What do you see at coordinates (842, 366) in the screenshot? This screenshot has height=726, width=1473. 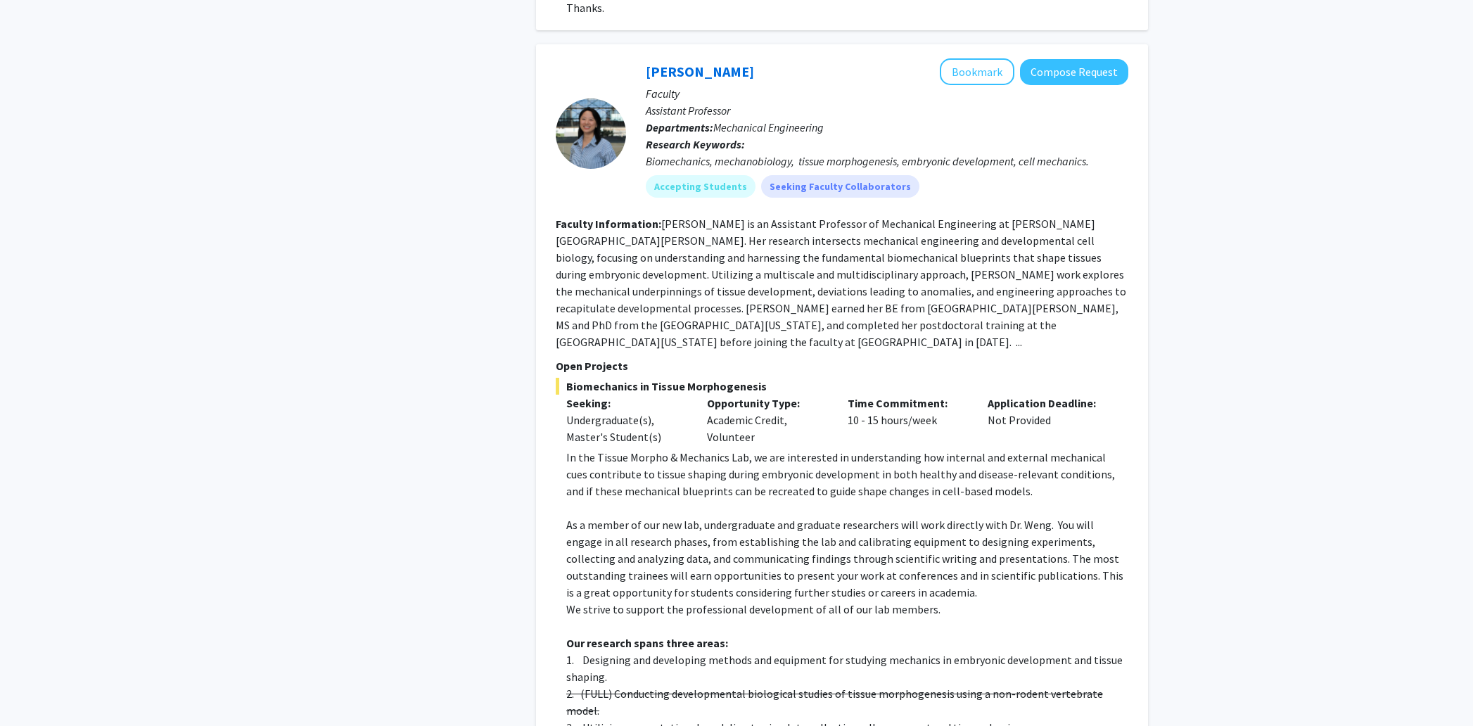 I see `p: Open Projects` at bounding box center [842, 366].